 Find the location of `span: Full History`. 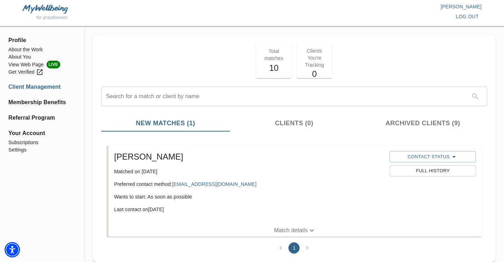

span: Full History is located at coordinates (433, 171).